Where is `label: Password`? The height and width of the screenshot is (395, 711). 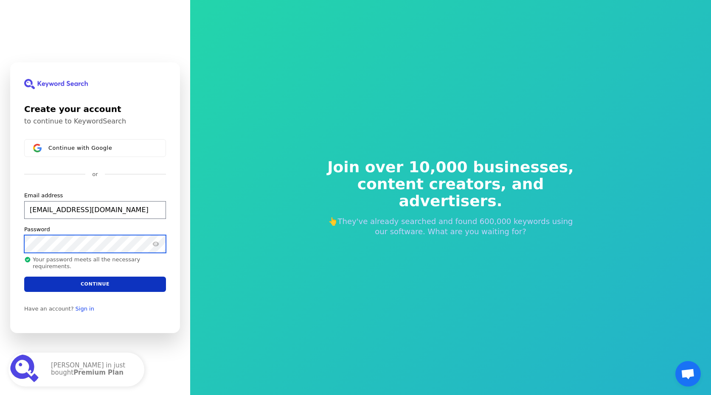
label: Password is located at coordinates (37, 229).